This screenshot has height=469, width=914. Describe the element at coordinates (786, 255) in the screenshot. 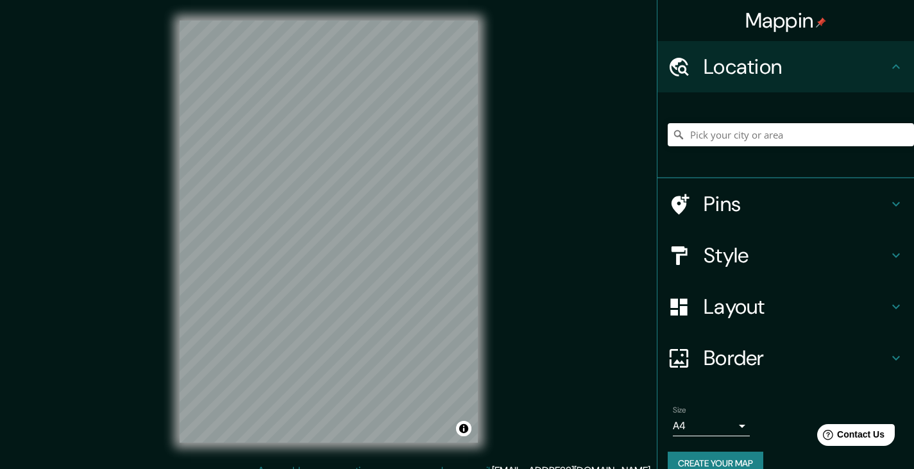

I see `div: Style` at that location.